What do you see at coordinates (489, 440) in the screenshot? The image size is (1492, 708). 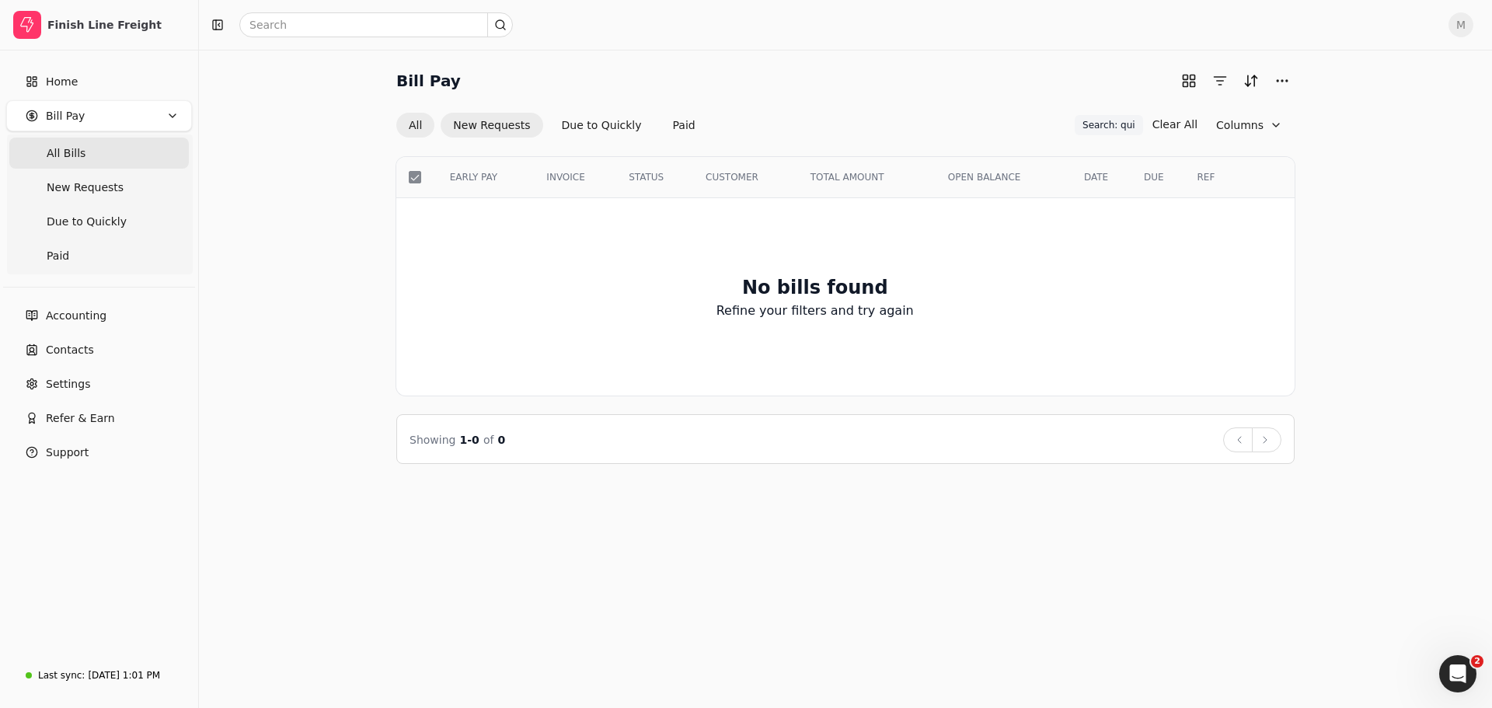 I see `span: of` at bounding box center [489, 440].